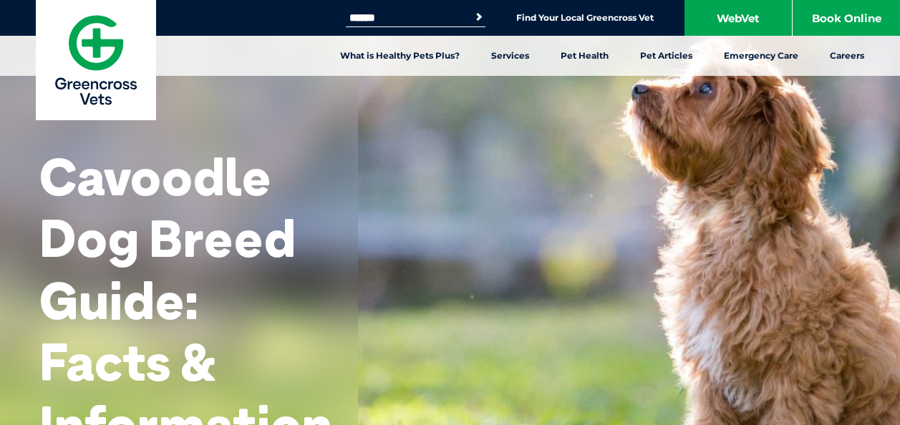 This screenshot has width=900, height=425. What do you see at coordinates (479, 17) in the screenshot?
I see `button: Search` at bounding box center [479, 17].